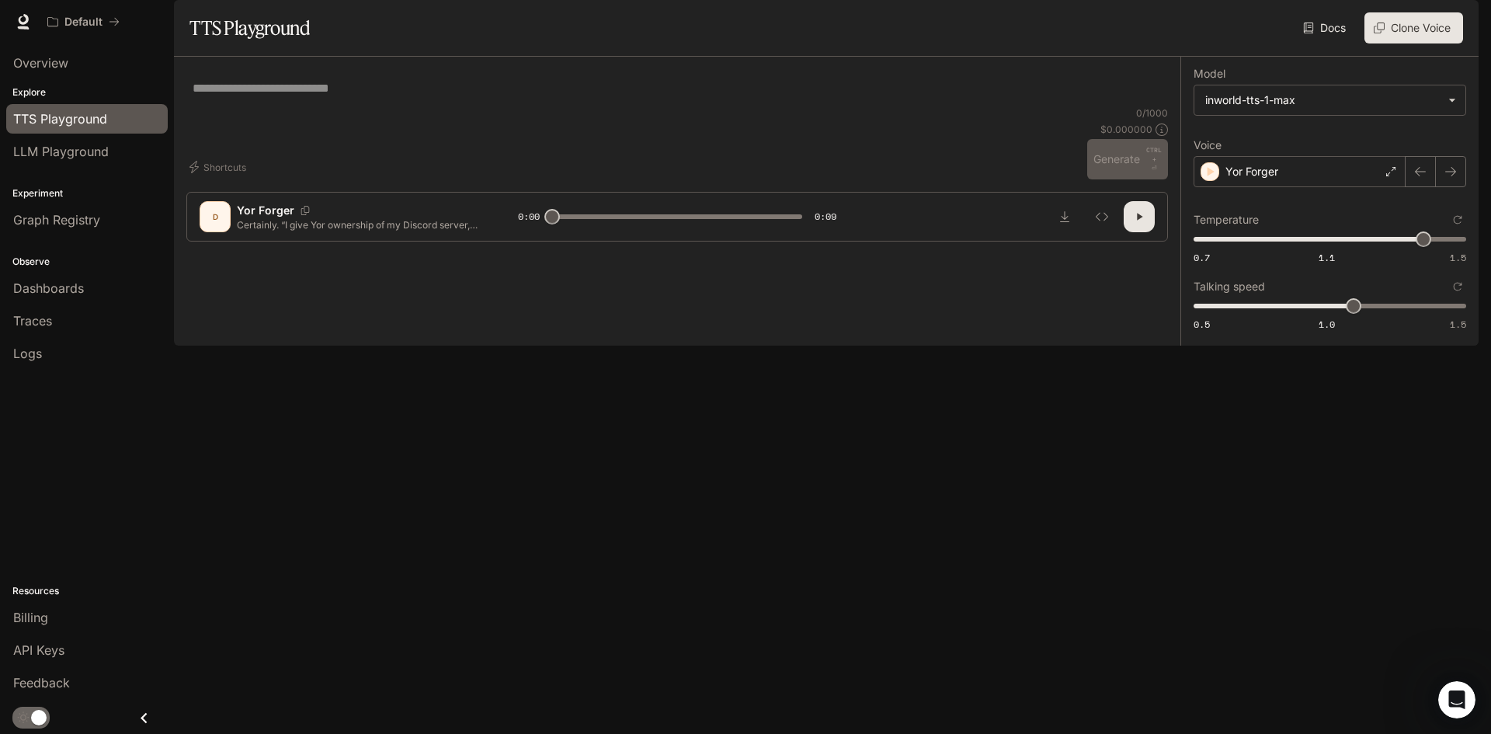 Image resolution: width=1491 pixels, height=734 pixels. I want to click on span: 1.1, so click(1327, 257).